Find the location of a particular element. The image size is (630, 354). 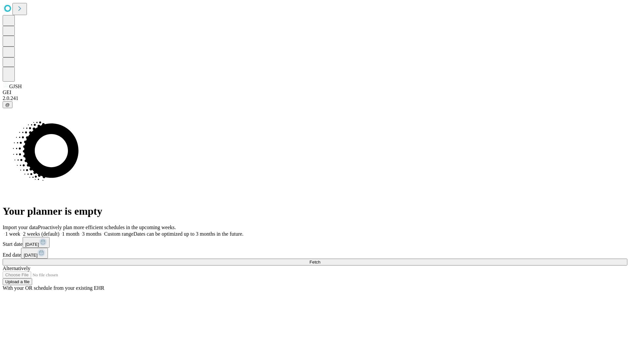

span: 2 weeks (default) is located at coordinates (41, 234).